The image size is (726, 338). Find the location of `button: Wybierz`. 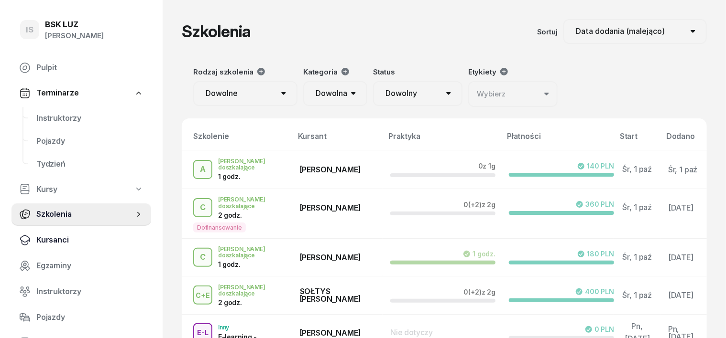

button: Wybierz is located at coordinates (512, 94).